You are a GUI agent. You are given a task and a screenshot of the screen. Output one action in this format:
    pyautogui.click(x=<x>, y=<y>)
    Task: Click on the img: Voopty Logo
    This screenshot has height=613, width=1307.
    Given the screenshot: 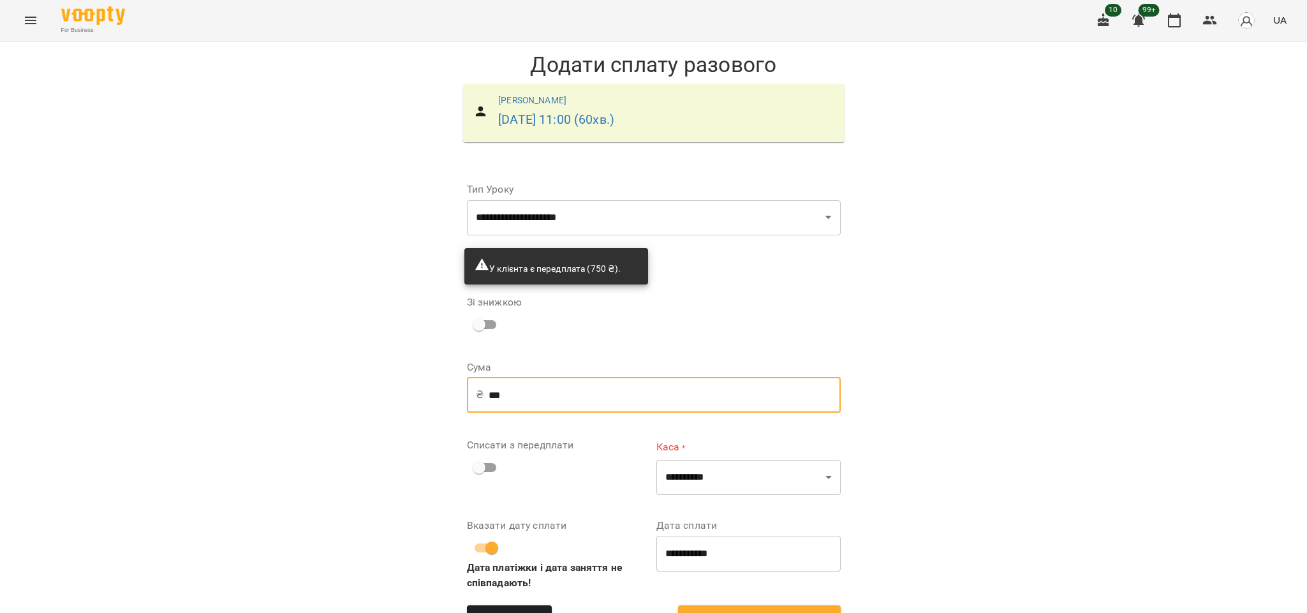 What is the action you would take?
    pyautogui.click(x=93, y=15)
    